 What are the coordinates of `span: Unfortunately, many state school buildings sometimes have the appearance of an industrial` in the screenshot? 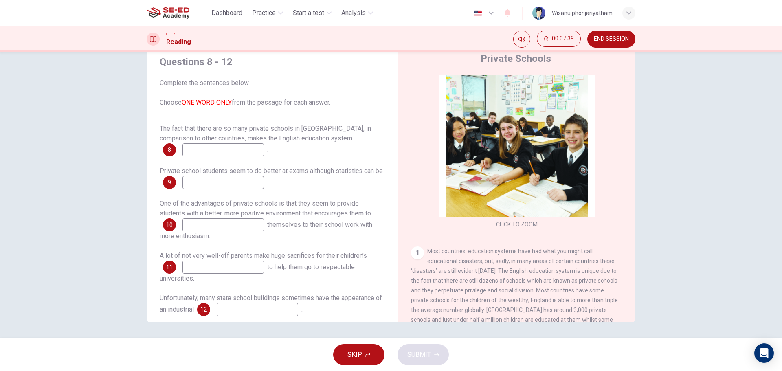 It's located at (271, 304).